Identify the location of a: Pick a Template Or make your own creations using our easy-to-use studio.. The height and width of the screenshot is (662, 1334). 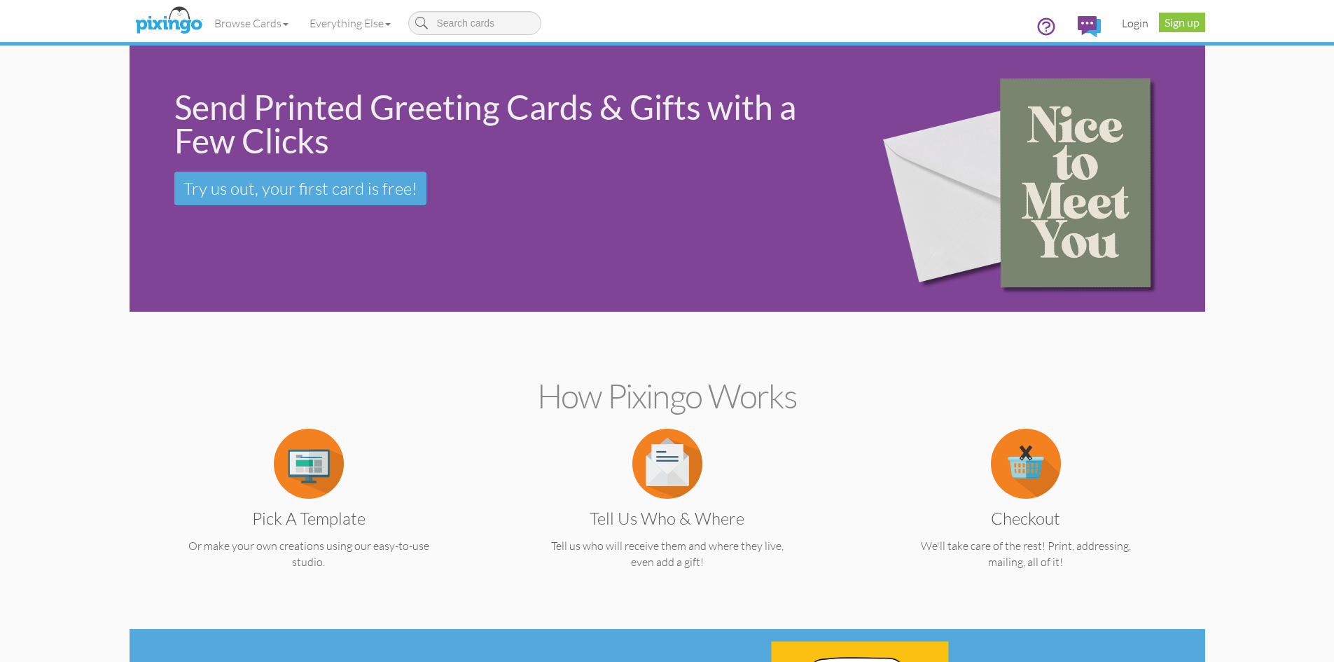
(309, 513).